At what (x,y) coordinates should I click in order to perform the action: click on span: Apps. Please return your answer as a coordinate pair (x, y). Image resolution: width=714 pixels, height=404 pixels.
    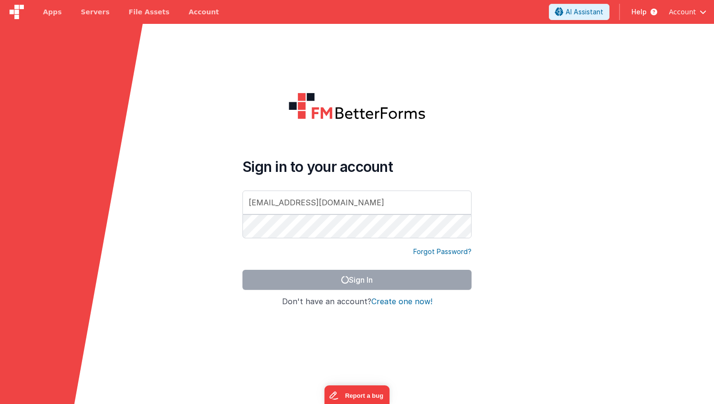
    Looking at the image, I should click on (52, 12).